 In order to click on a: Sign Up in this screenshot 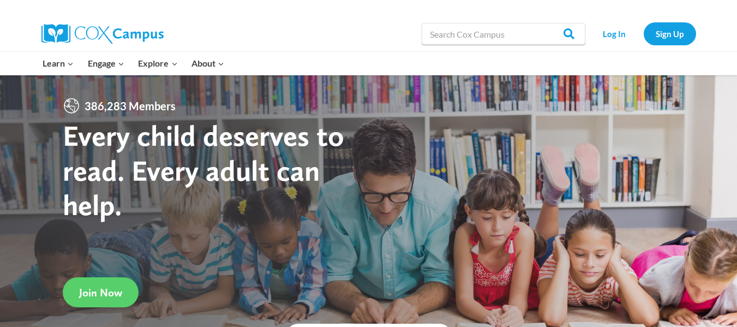, I will do `click(670, 33)`.